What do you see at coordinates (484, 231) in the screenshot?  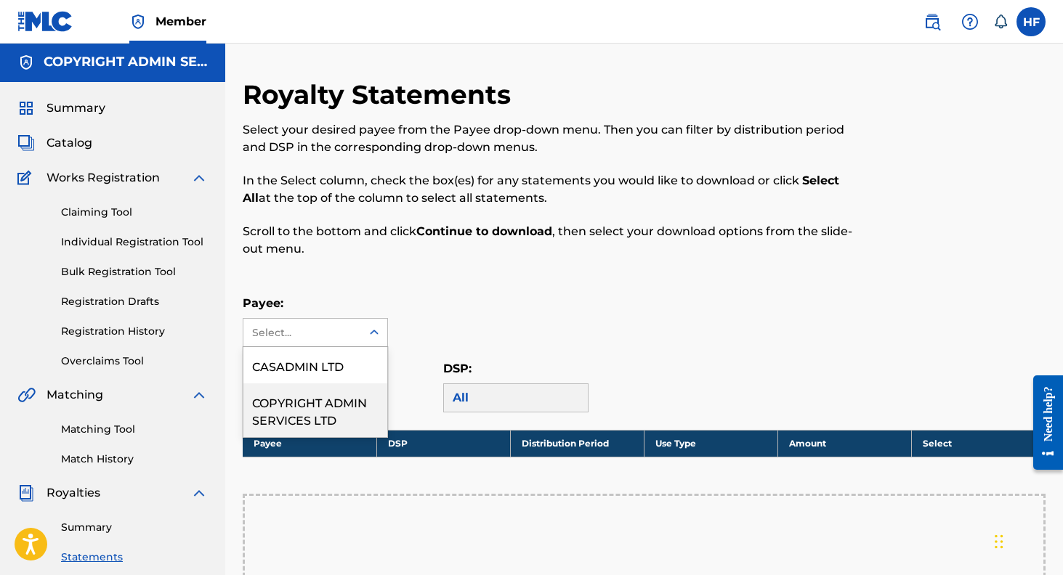 I see `strong: Continue to download` at bounding box center [484, 231].